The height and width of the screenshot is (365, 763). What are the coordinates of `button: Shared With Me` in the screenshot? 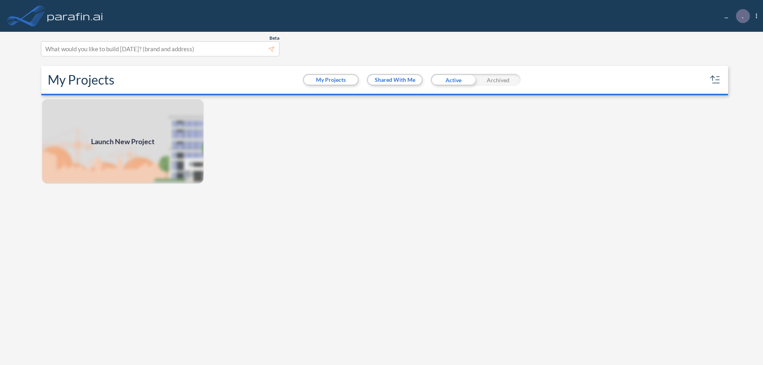 It's located at (395, 80).